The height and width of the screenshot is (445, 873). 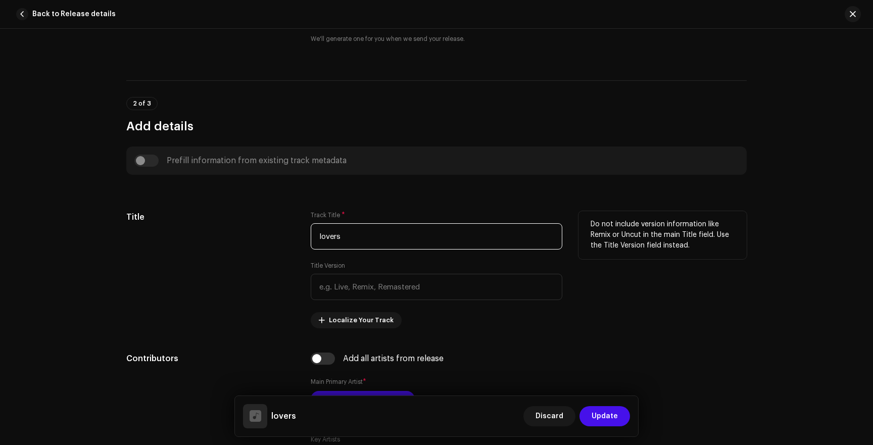 I want to click on h5: Title, so click(x=210, y=217).